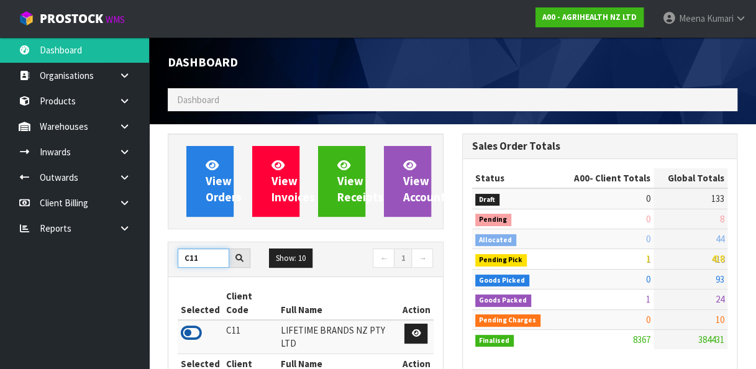  Describe the element at coordinates (374, 259) in the screenshot. I see `nav: Page navigation` at that location.